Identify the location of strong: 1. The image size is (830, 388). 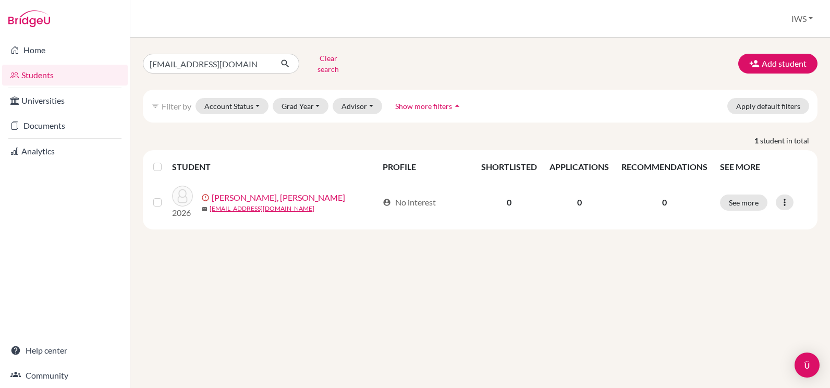
(757, 140).